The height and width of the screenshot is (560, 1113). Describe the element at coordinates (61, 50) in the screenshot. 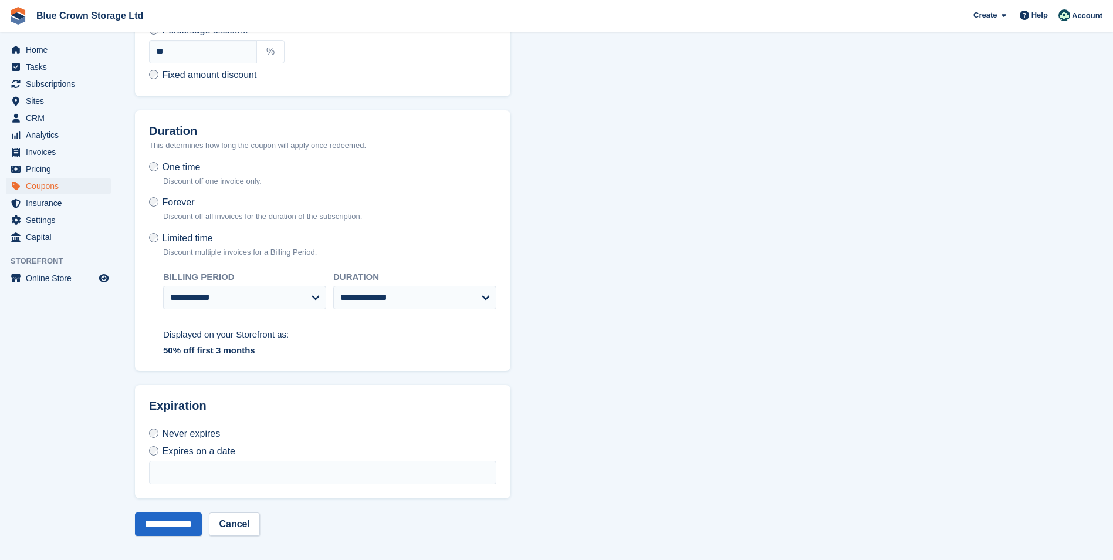

I see `span: Home` at that location.